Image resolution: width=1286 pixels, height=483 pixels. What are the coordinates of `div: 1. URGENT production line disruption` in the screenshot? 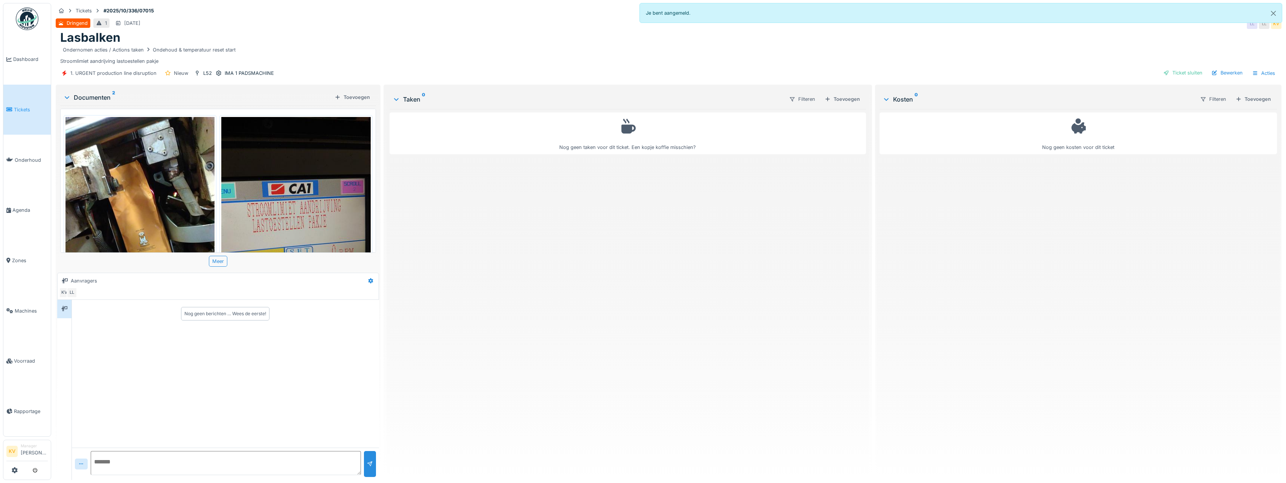 It's located at (113, 73).